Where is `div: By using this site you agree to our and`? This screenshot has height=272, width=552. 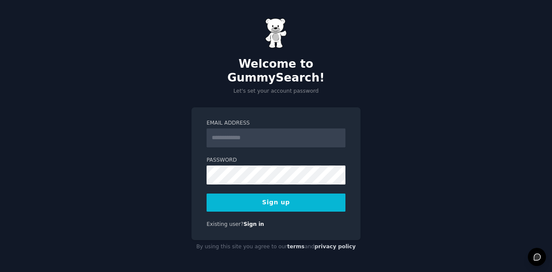 div: By using this site you agree to our and is located at coordinates (276, 247).